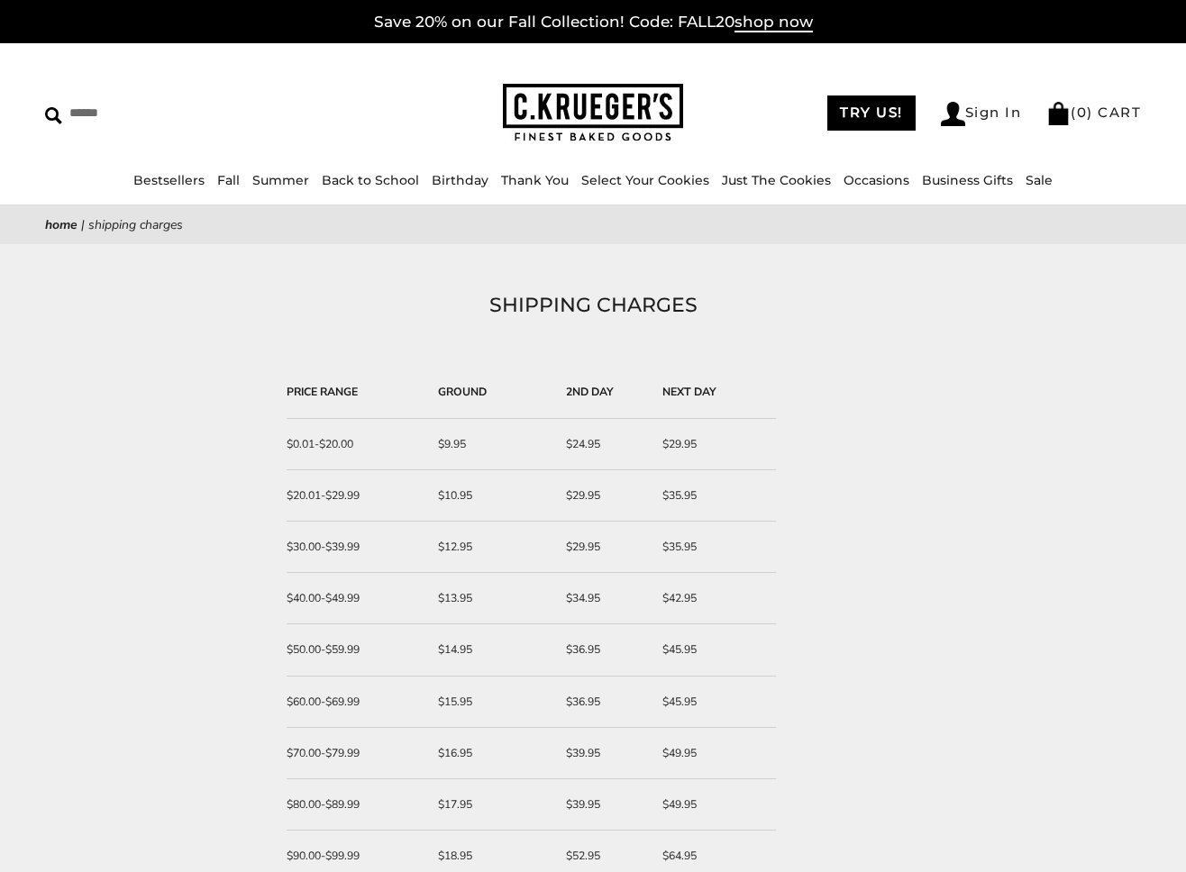  I want to click on a: Business Gifts, so click(967, 180).